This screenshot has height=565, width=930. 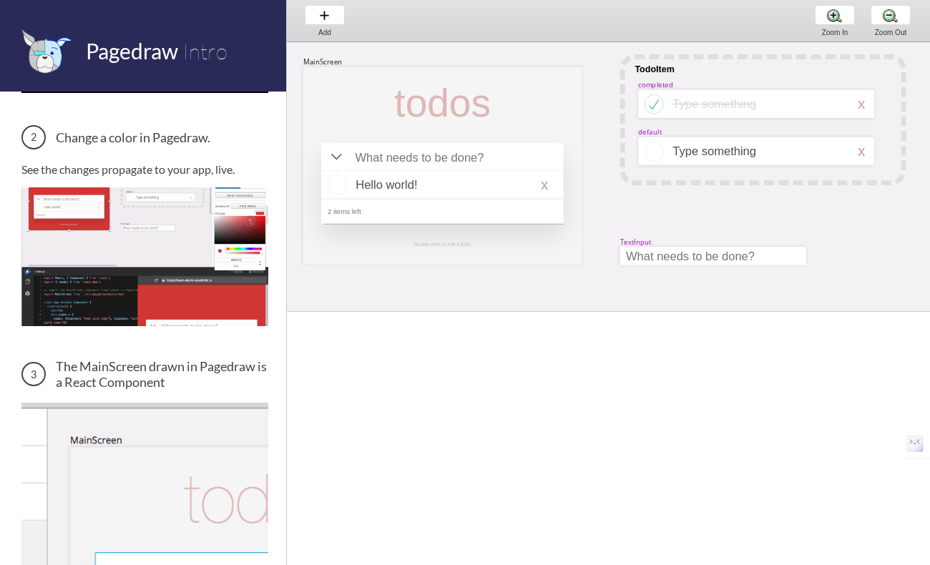 What do you see at coordinates (205, 51) in the screenshot?
I see `span: Intro` at bounding box center [205, 51].